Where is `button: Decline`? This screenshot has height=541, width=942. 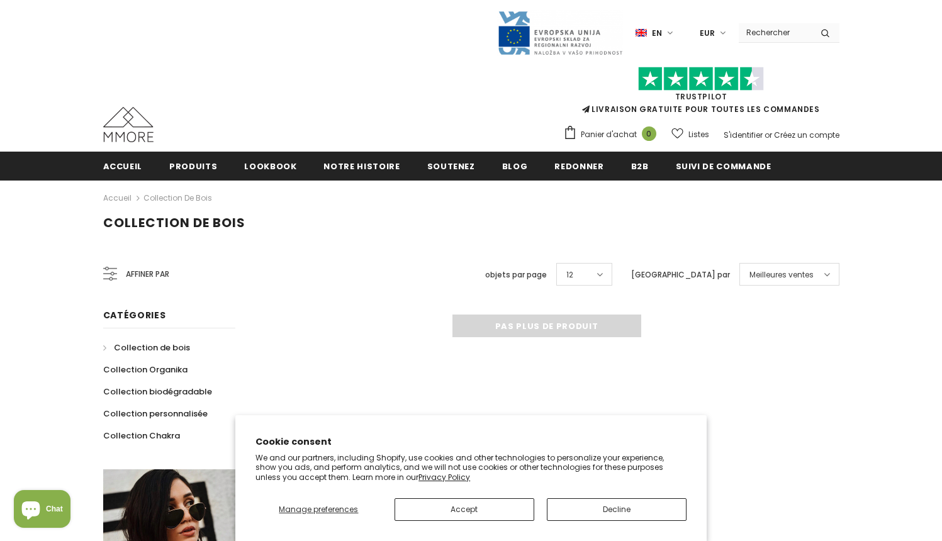 button: Decline is located at coordinates (616, 509).